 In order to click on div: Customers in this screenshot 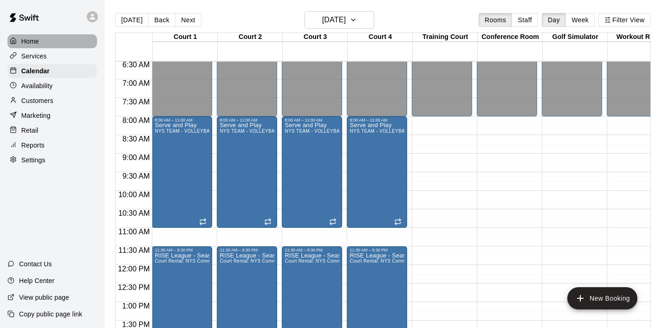, I will do `click(52, 101)`.